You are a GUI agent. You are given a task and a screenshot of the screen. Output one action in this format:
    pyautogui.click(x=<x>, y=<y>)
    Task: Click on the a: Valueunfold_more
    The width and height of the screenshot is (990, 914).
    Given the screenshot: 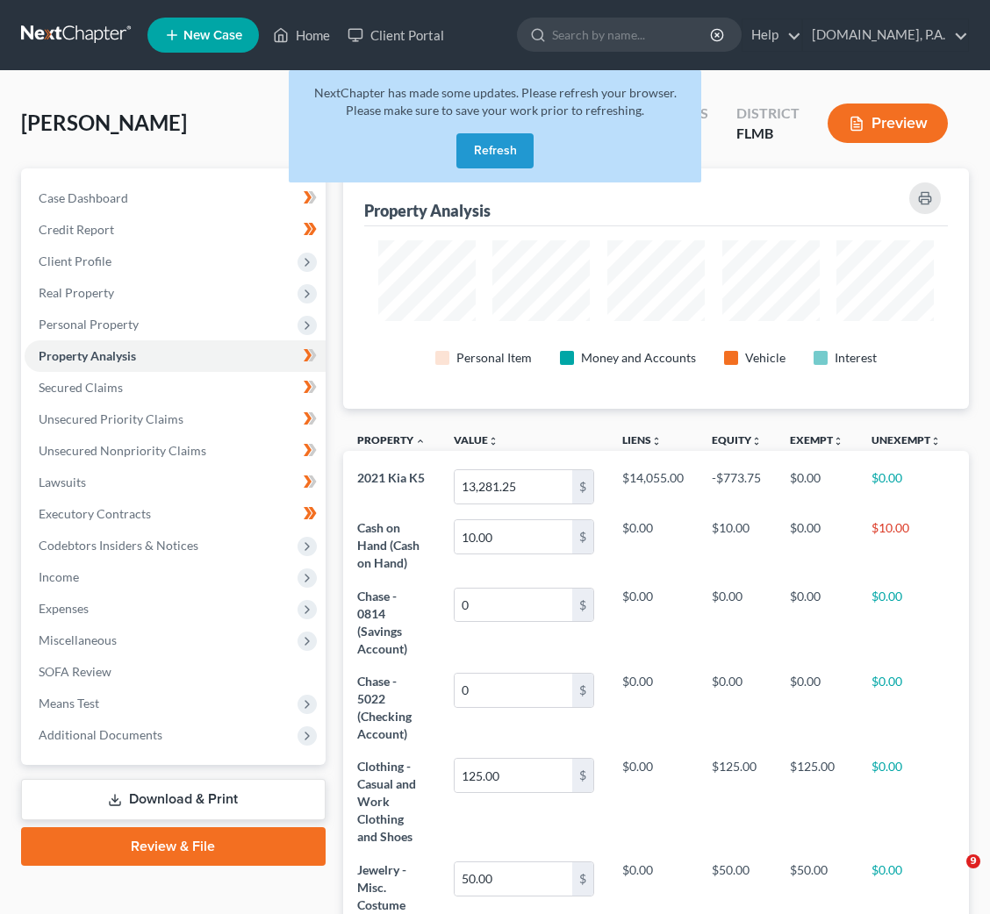 What is the action you would take?
    pyautogui.click(x=476, y=440)
    